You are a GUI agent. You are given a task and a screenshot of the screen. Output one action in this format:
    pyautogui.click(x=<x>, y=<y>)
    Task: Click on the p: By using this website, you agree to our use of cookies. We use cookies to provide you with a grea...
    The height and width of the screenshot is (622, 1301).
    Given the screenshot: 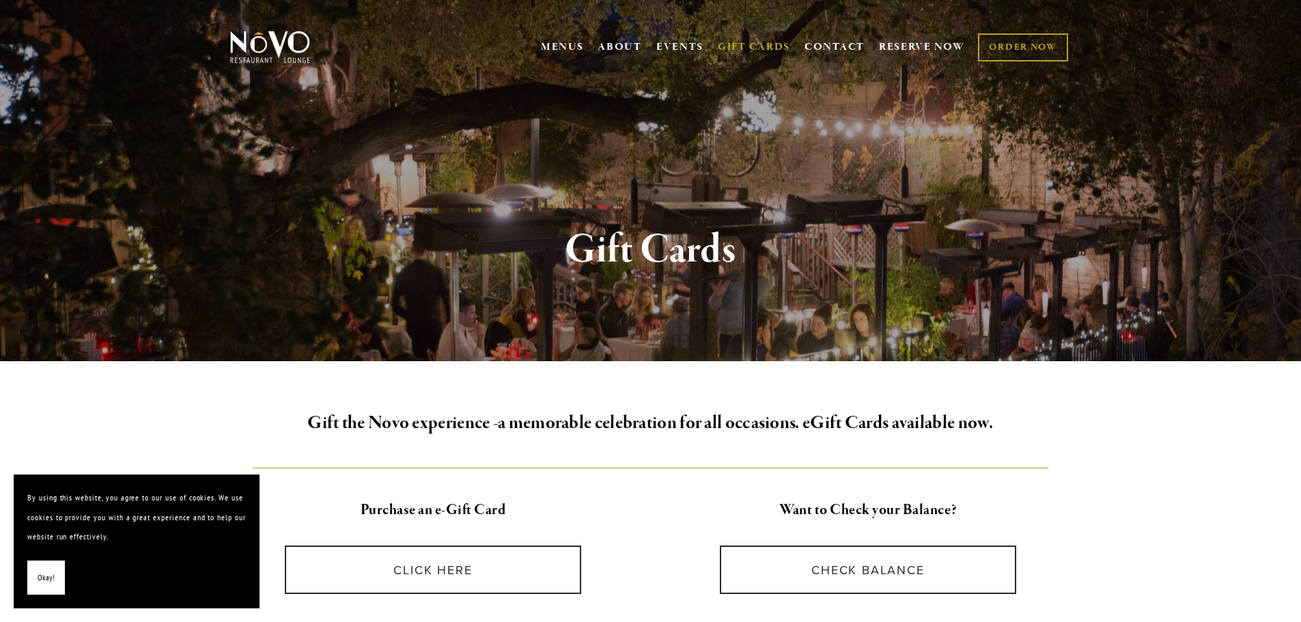 What is the action you would take?
    pyautogui.click(x=137, y=517)
    